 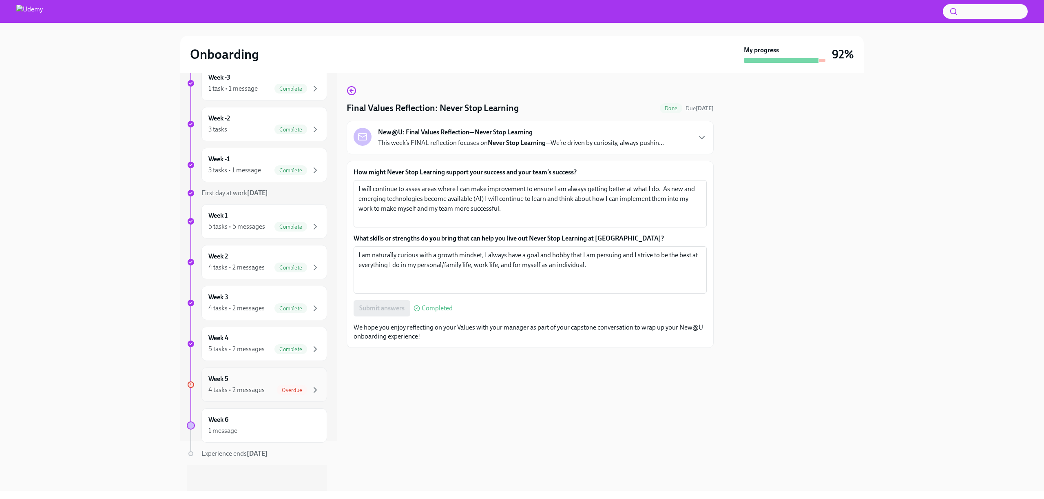 What do you see at coordinates (843, 54) in the screenshot?
I see `h3: 92%` at bounding box center [843, 54].